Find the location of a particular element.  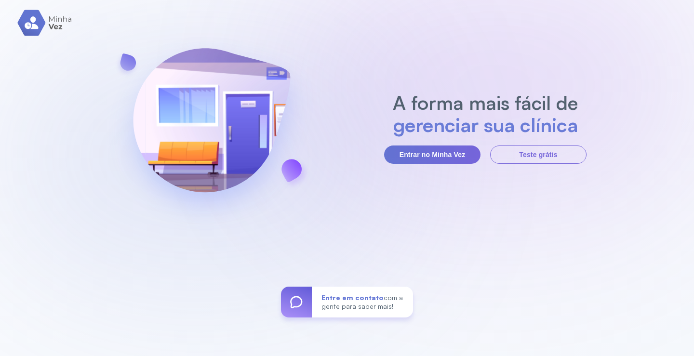

button: Teste grátis is located at coordinates (538, 155).